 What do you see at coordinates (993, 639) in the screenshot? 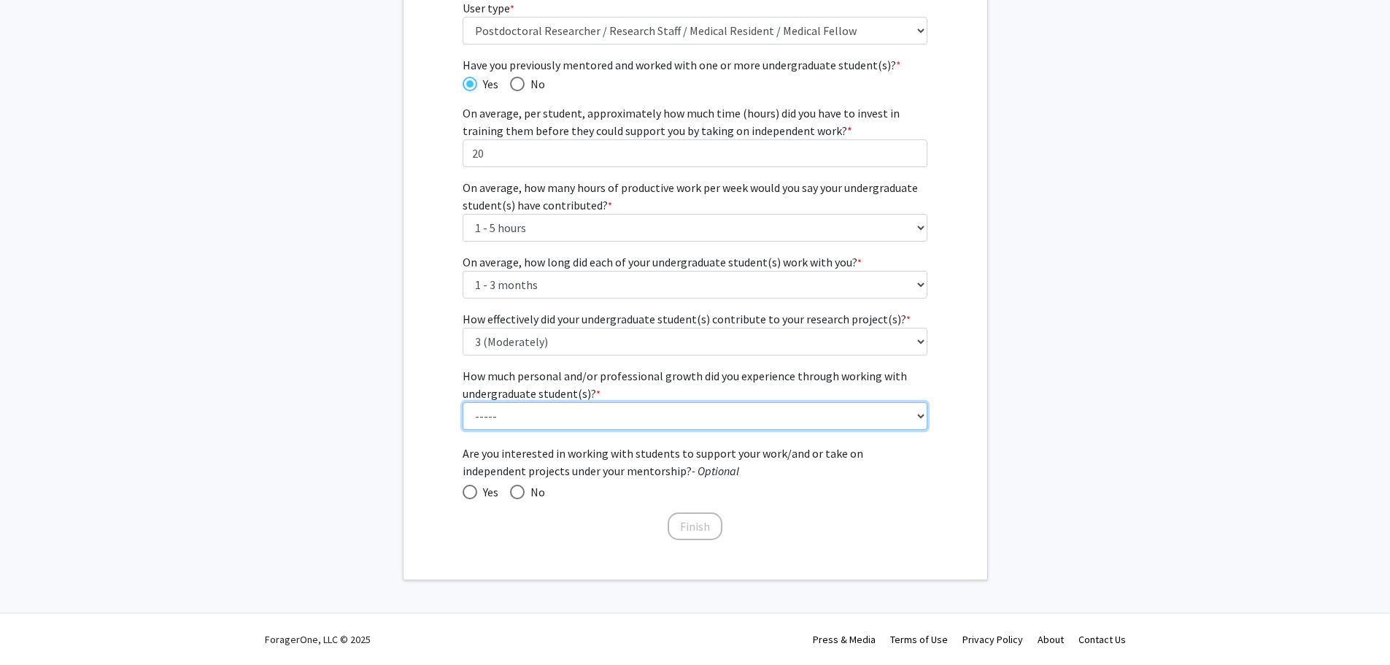
I see `a: Privacy Policy` at bounding box center [993, 639].